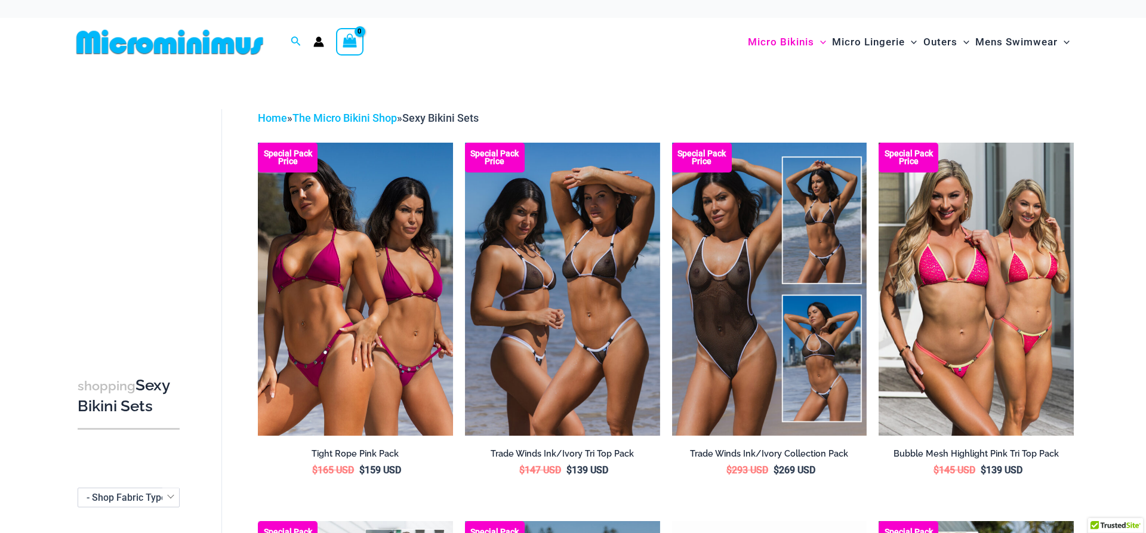 This screenshot has height=533, width=1146. I want to click on bdi: 145 USD, so click(954, 470).